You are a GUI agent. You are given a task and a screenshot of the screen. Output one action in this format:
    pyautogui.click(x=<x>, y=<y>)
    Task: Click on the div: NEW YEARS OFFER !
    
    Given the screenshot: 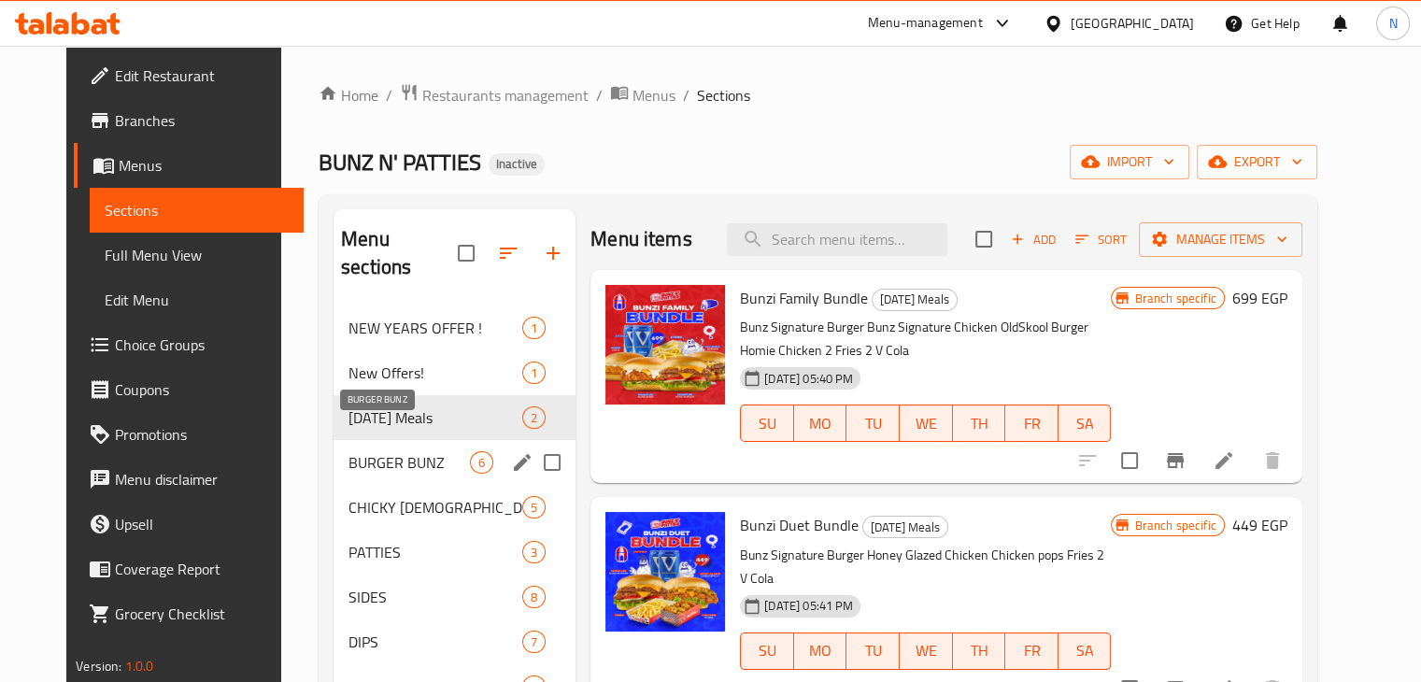 What is the action you would take?
    pyautogui.click(x=435, y=328)
    